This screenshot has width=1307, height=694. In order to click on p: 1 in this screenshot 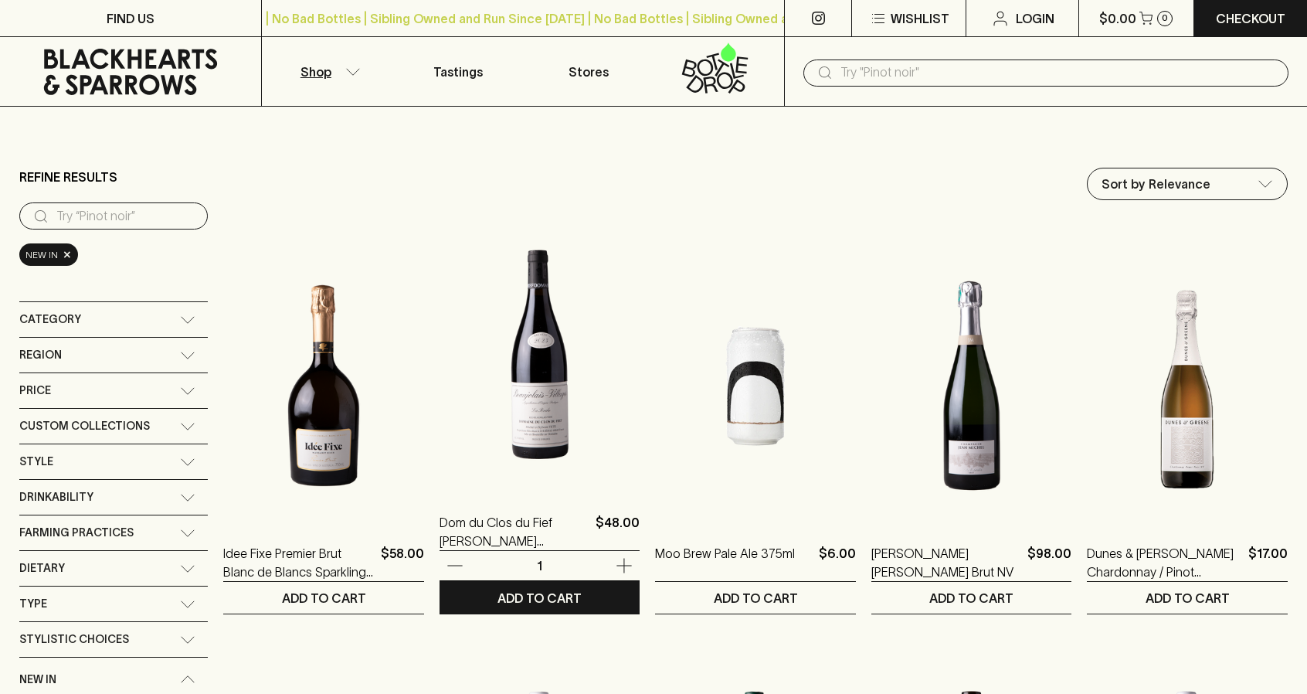, I will do `click(540, 565)`.